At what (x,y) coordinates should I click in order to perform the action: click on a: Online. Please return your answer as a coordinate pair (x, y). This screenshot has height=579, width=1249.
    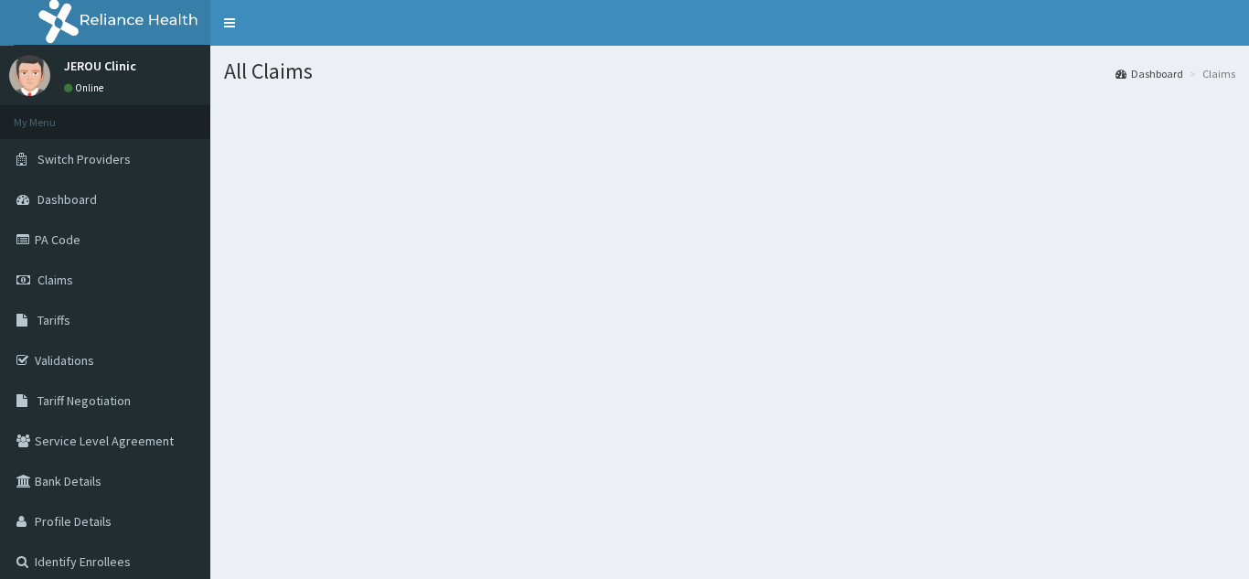
    Looking at the image, I should click on (86, 88).